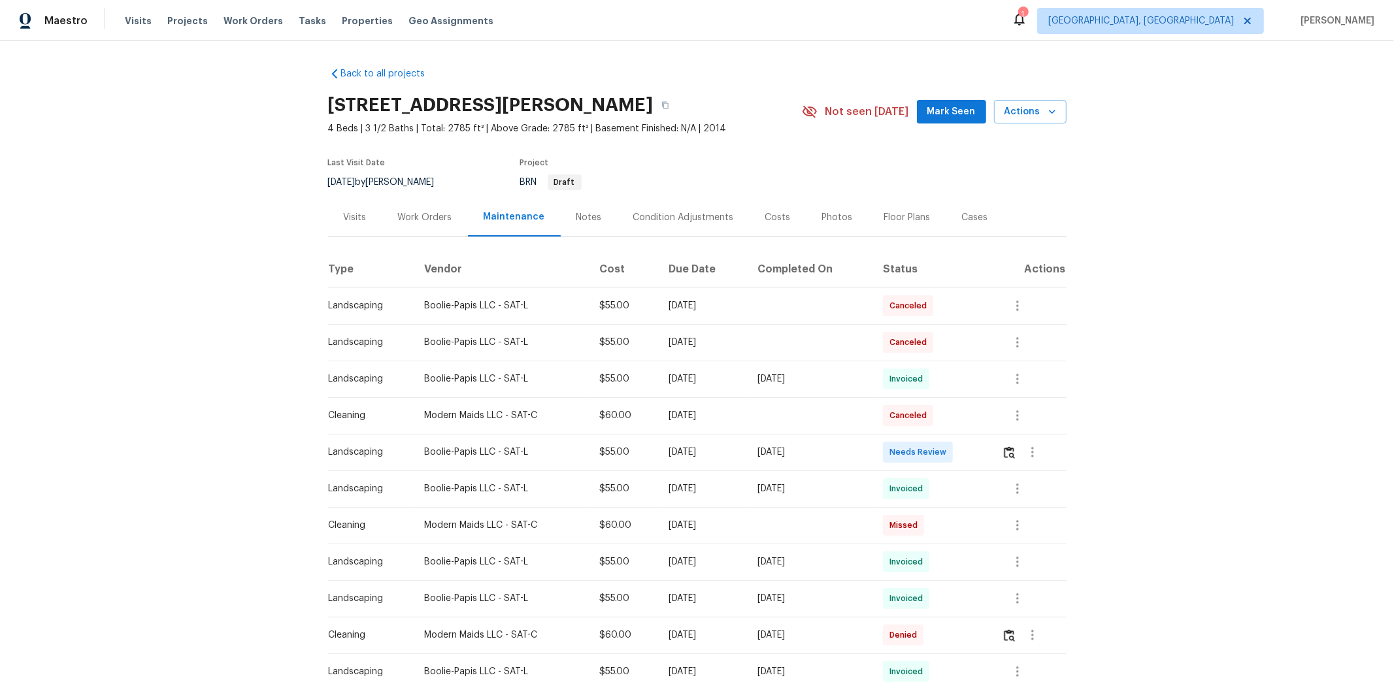 This screenshot has width=1394, height=686. I want to click on span: Denied, so click(906, 635).